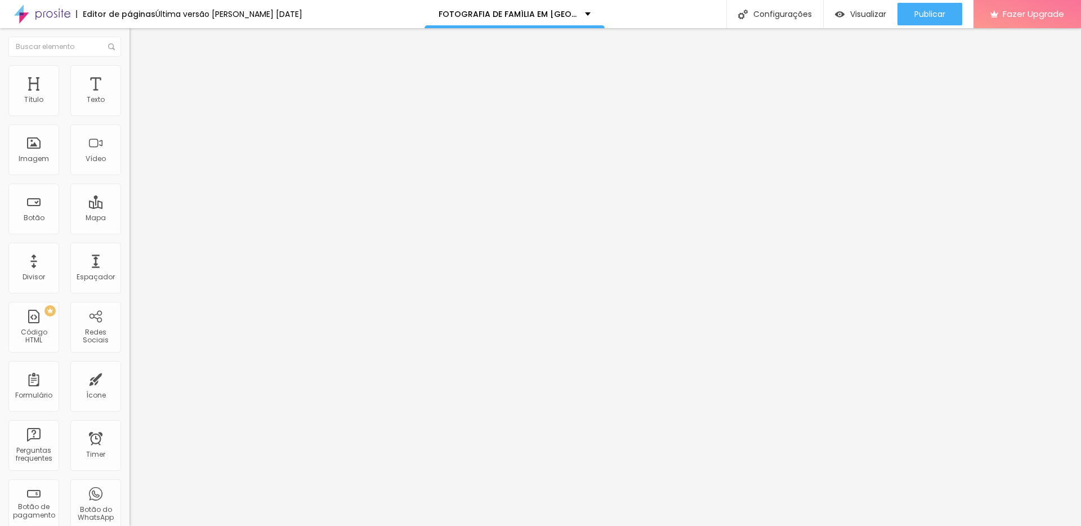 Image resolution: width=1081 pixels, height=526 pixels. Describe the element at coordinates (929, 14) in the screenshot. I see `span: Publicar` at that location.